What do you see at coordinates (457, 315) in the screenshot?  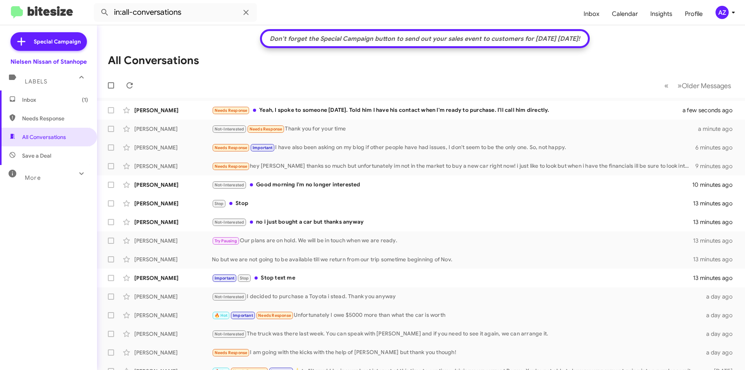 I see `div: Unfortunately I owe $5000 more than what the car is worth` at bounding box center [457, 315].